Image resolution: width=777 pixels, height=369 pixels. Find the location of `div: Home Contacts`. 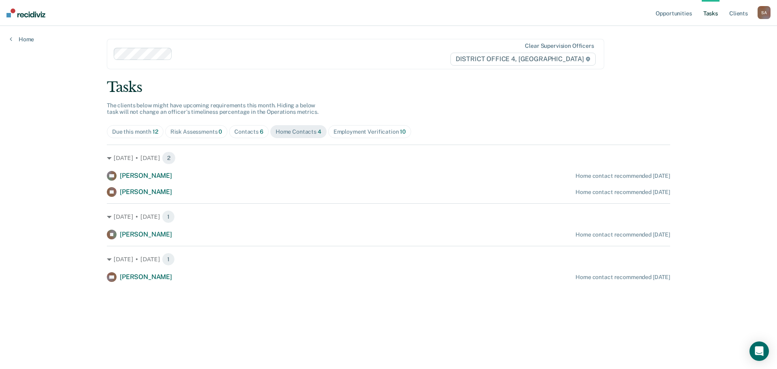

div: Home Contacts is located at coordinates (298, 132).